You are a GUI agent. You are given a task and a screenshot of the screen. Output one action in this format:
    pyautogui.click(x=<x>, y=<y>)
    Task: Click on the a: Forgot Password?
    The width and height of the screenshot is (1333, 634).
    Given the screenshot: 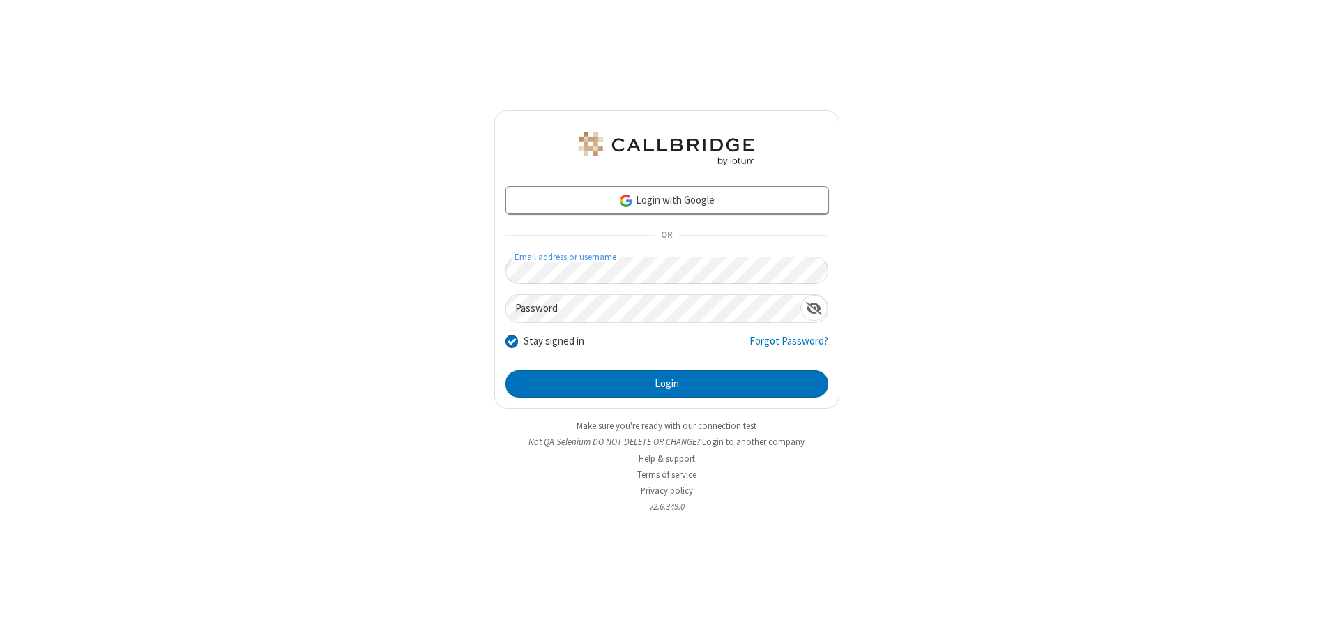 What is the action you would take?
    pyautogui.click(x=789, y=347)
    